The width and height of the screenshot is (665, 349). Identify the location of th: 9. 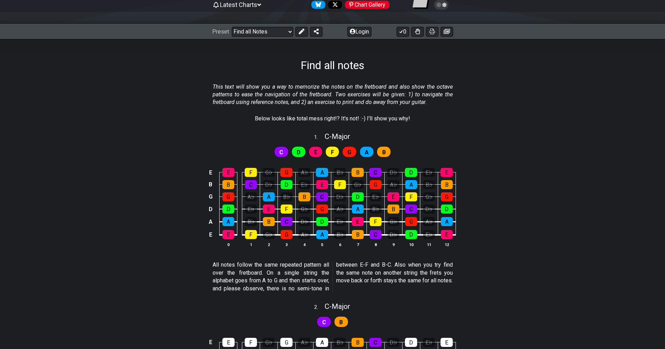
(393, 244).